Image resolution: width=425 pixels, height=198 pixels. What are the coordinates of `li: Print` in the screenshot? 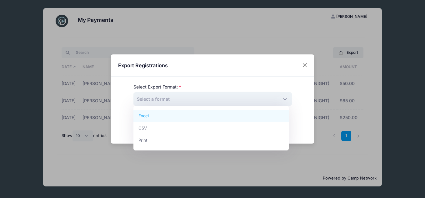 It's located at (211, 140).